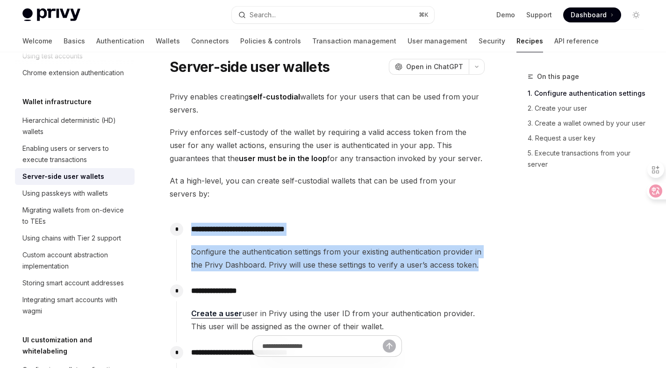  What do you see at coordinates (589, 138) in the screenshot?
I see `a: 4. Request a user key` at bounding box center [589, 138].